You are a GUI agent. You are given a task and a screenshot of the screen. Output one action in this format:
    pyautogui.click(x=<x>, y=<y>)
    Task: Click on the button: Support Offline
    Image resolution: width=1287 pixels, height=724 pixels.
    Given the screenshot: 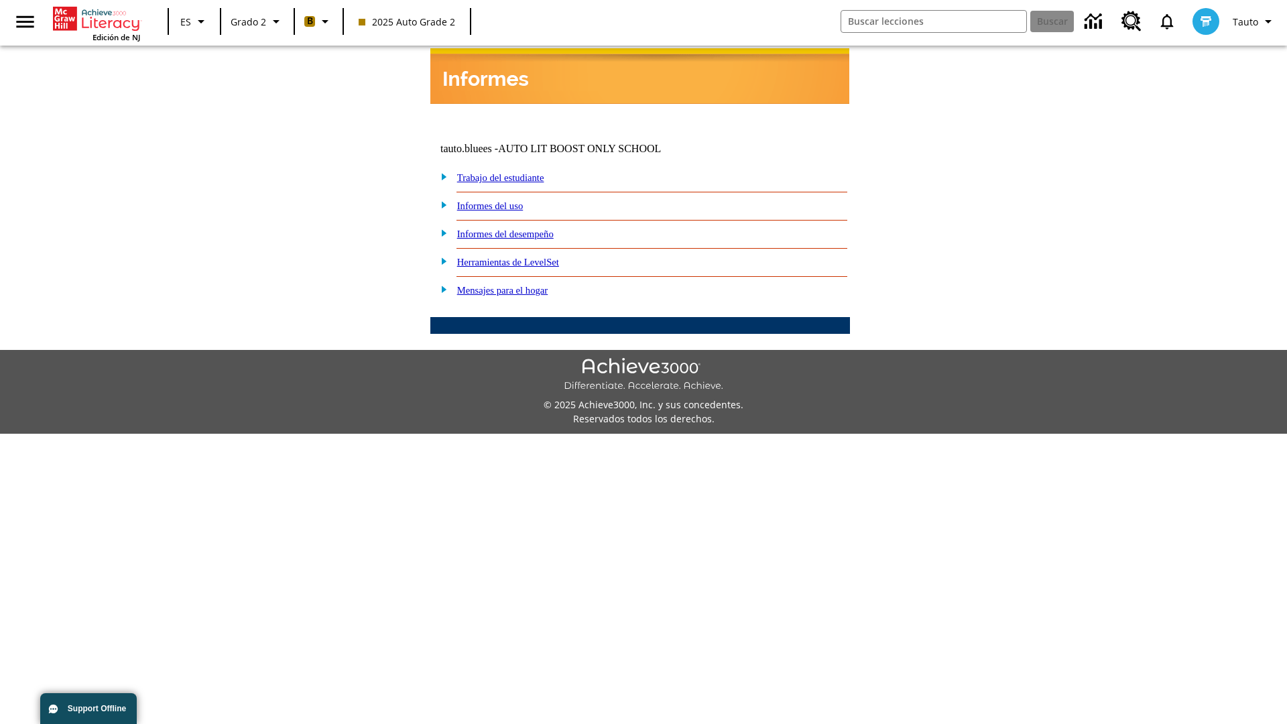 What is the action you would take?
    pyautogui.click(x=88, y=708)
    